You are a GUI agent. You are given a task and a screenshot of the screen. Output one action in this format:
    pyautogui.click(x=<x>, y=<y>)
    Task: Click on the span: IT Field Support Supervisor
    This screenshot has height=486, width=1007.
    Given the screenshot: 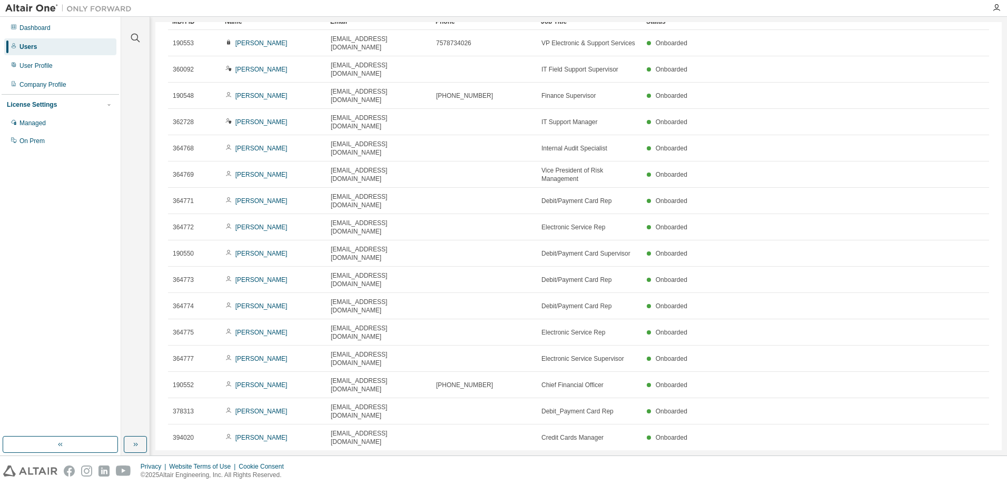 What is the action you would take?
    pyautogui.click(x=580, y=69)
    